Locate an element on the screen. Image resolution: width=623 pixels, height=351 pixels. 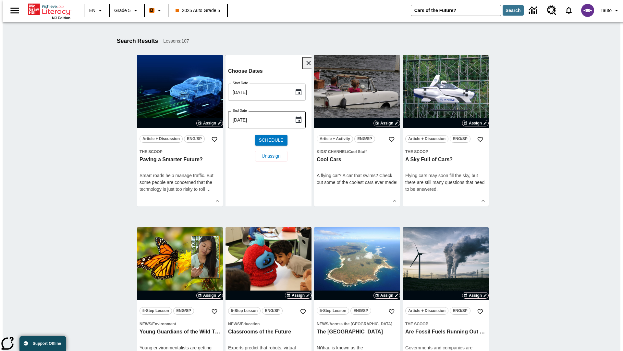
span: Topic: News/Education is located at coordinates (269, 323).